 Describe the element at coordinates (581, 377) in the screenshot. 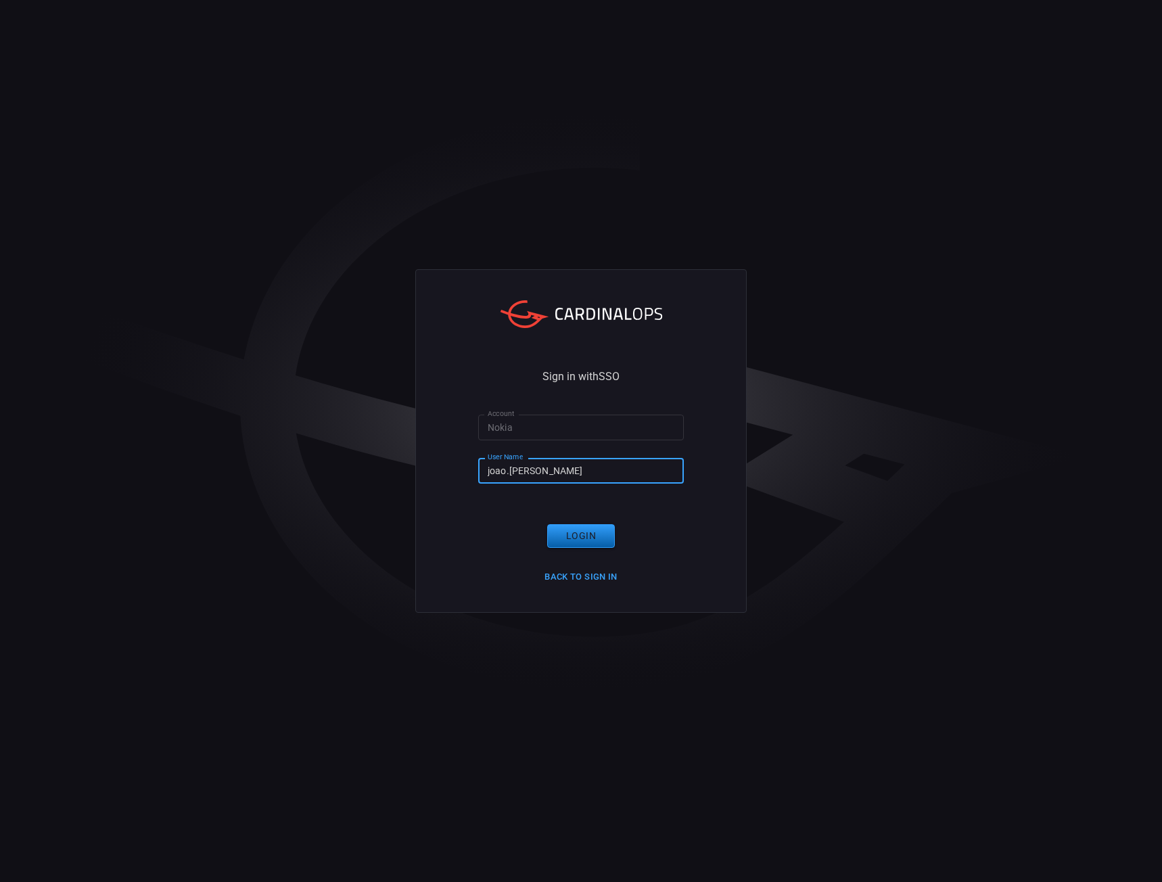

I see `span: Sign in with SSO` at that location.